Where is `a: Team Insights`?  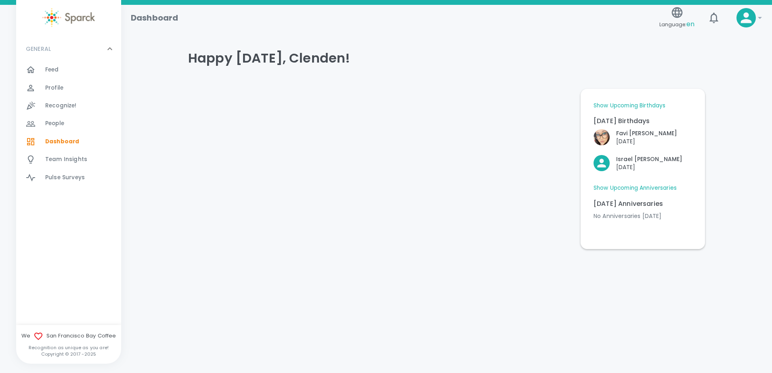
a: Team Insights is located at coordinates (69, 160).